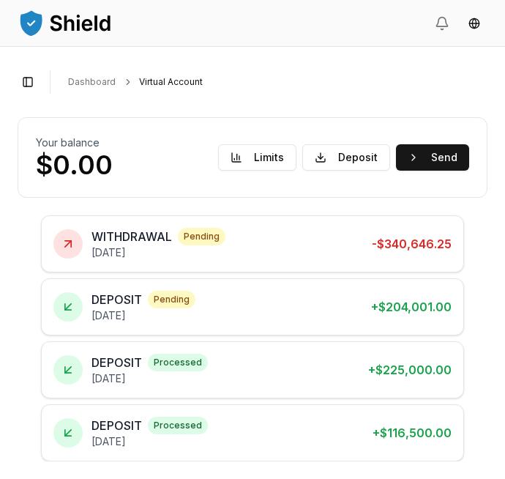  What do you see at coordinates (433, 157) in the screenshot?
I see `button: Send` at bounding box center [433, 157].